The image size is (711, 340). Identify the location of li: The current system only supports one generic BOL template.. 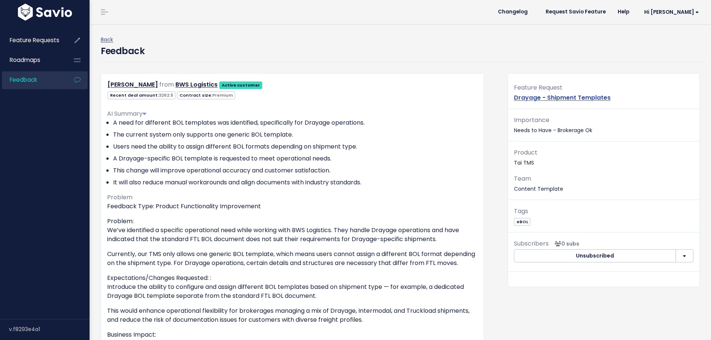
(295, 135).